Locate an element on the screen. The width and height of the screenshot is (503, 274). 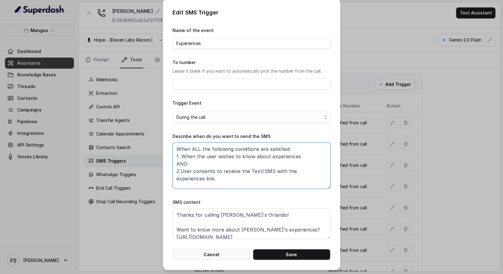
span: During the call is located at coordinates (249, 117).